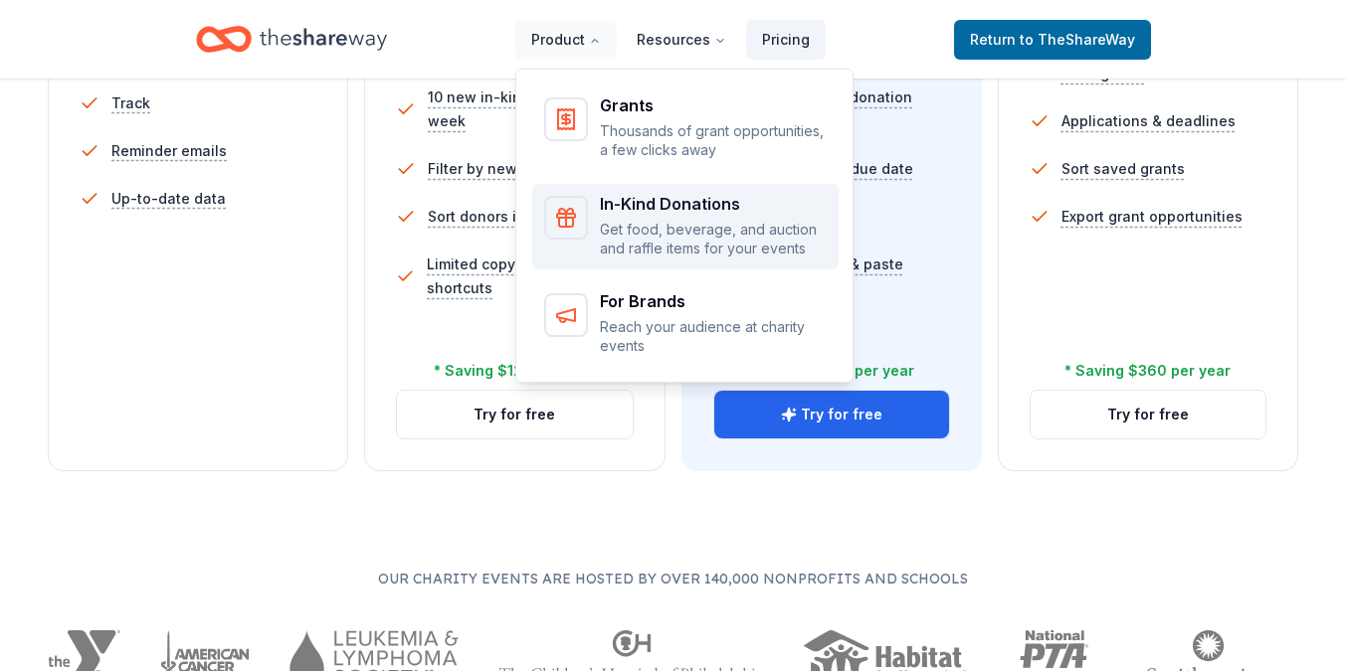  Describe the element at coordinates (1123, 169) in the screenshot. I see `span: Sort saved grants` at that location.